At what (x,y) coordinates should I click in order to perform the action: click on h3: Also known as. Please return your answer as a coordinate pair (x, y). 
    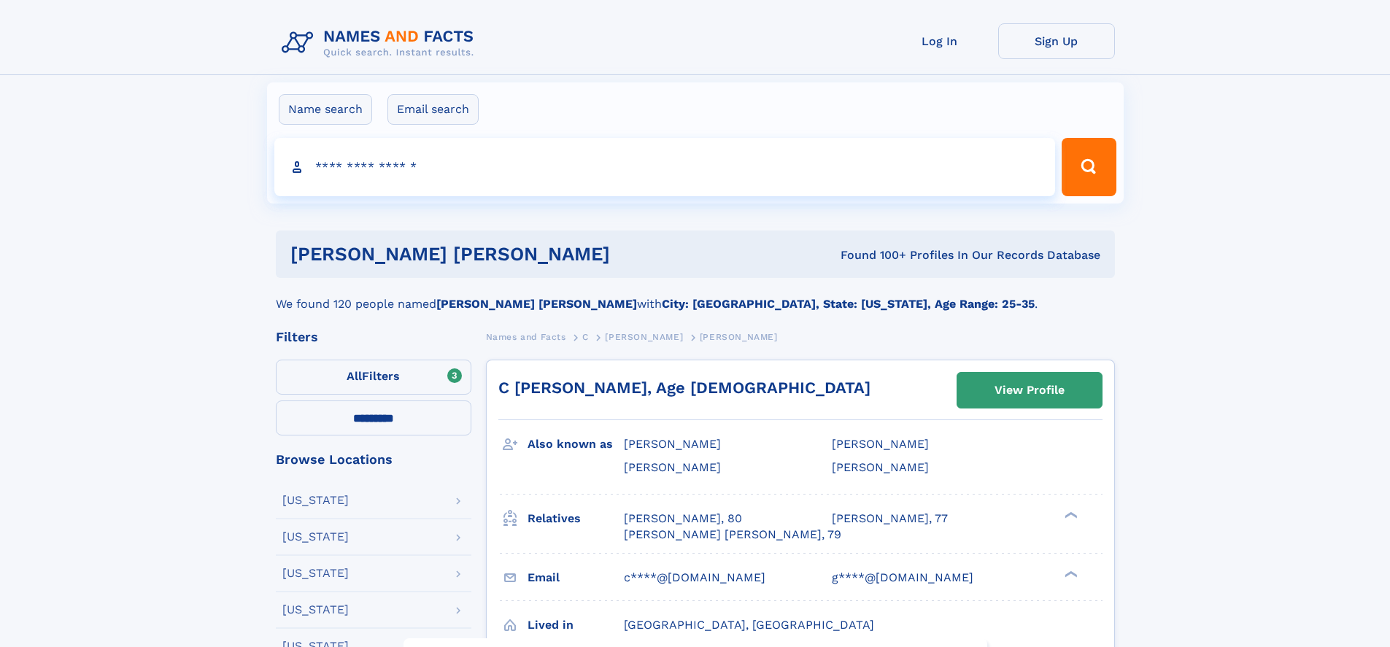
    Looking at the image, I should click on (576, 444).